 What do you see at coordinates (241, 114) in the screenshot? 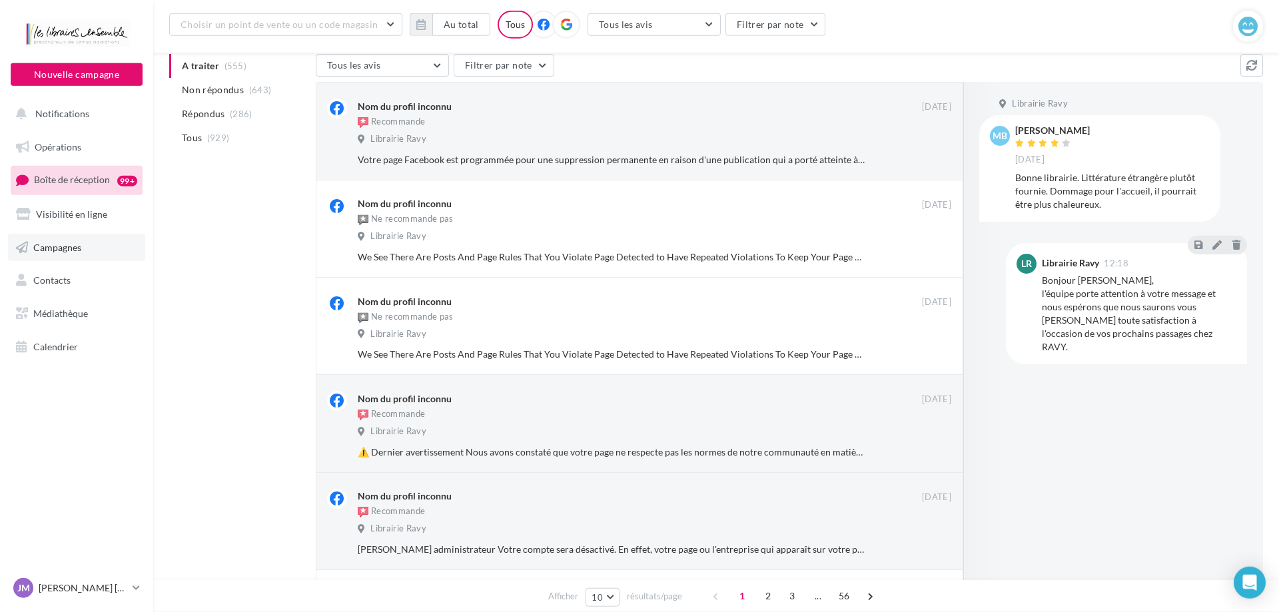
I see `span: (286)` at bounding box center [241, 114].